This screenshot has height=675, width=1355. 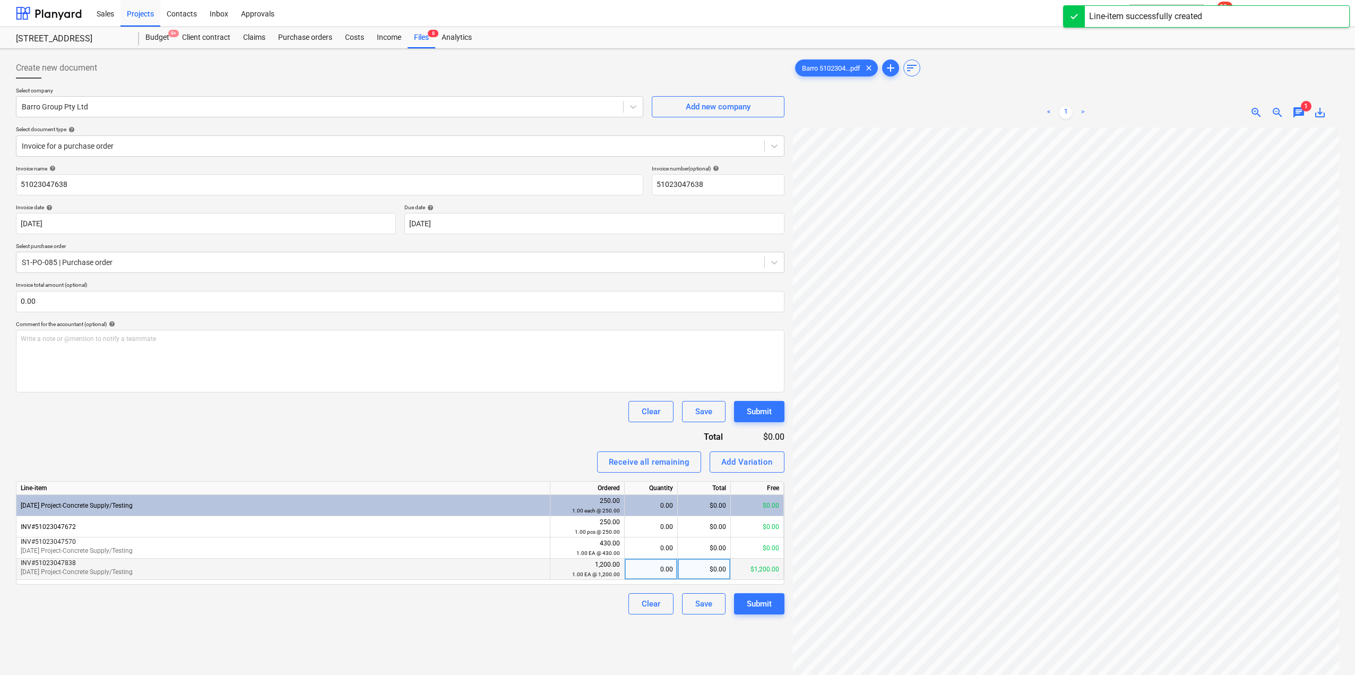 I want to click on span: add, so click(x=891, y=68).